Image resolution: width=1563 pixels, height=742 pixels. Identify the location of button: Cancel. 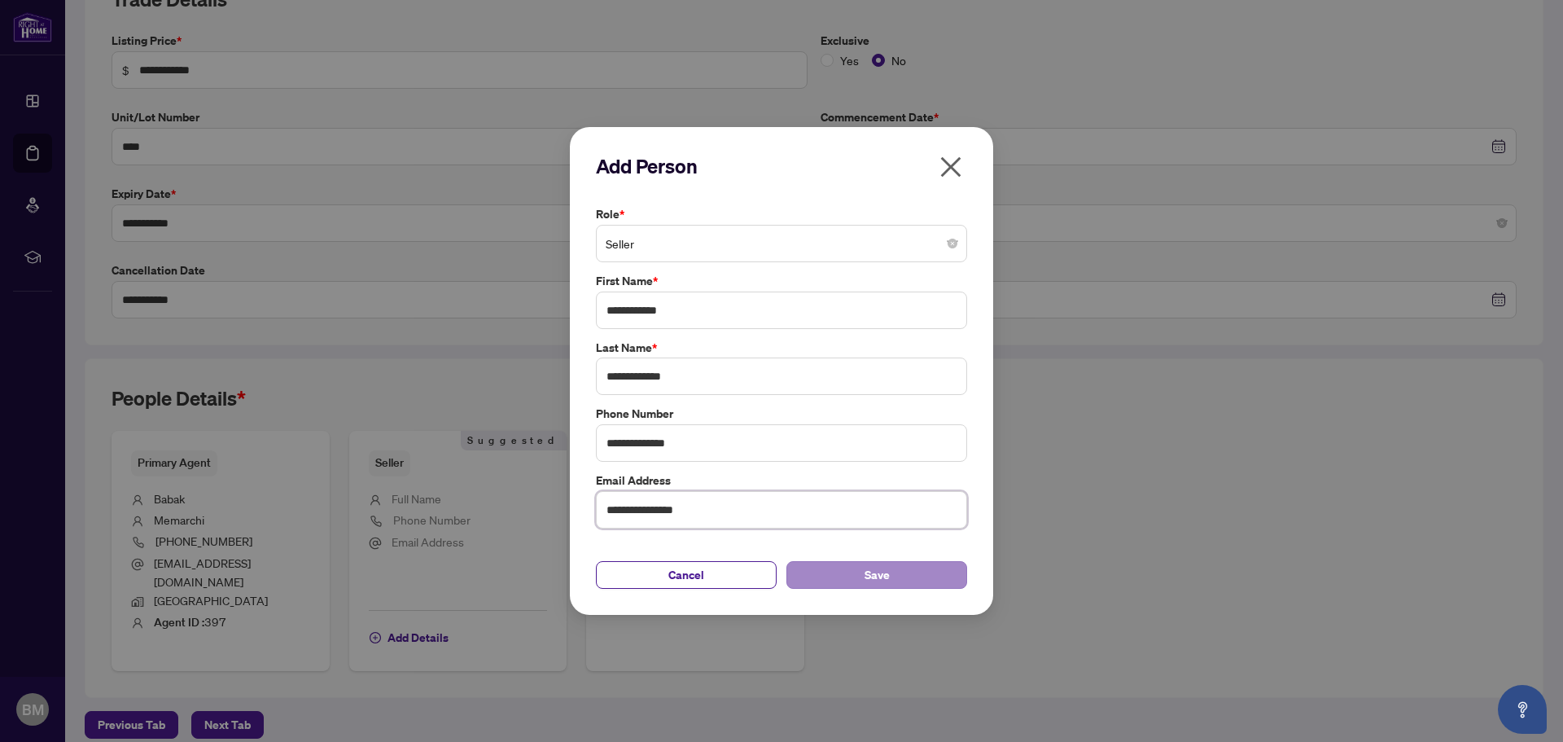
(686, 575).